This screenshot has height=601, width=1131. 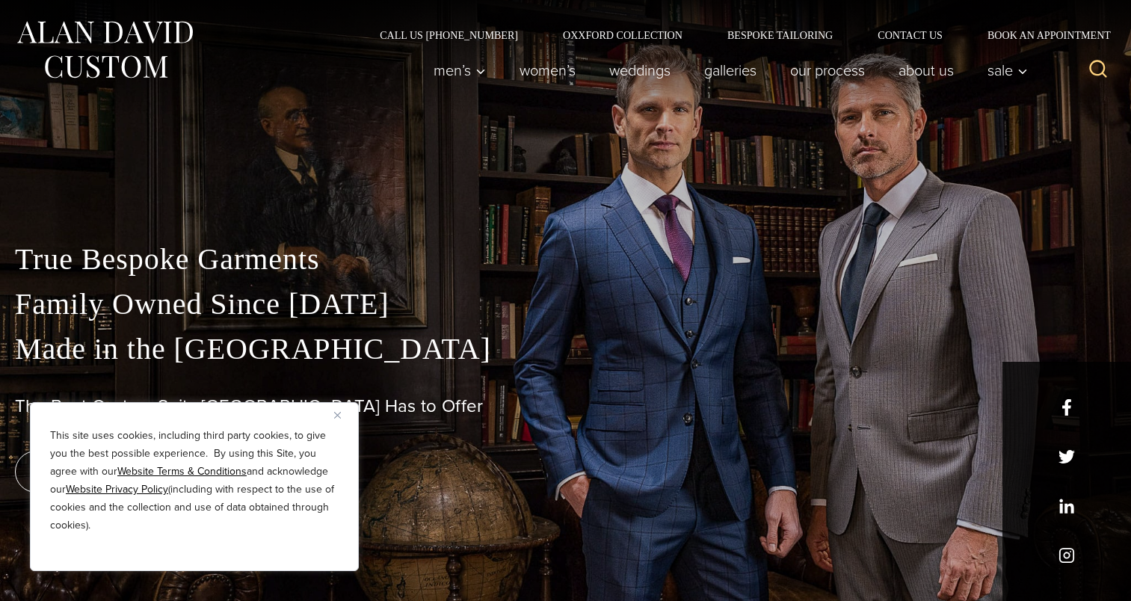 What do you see at coordinates (182, 471) in the screenshot?
I see `a: Website Terms & Conditions` at bounding box center [182, 471].